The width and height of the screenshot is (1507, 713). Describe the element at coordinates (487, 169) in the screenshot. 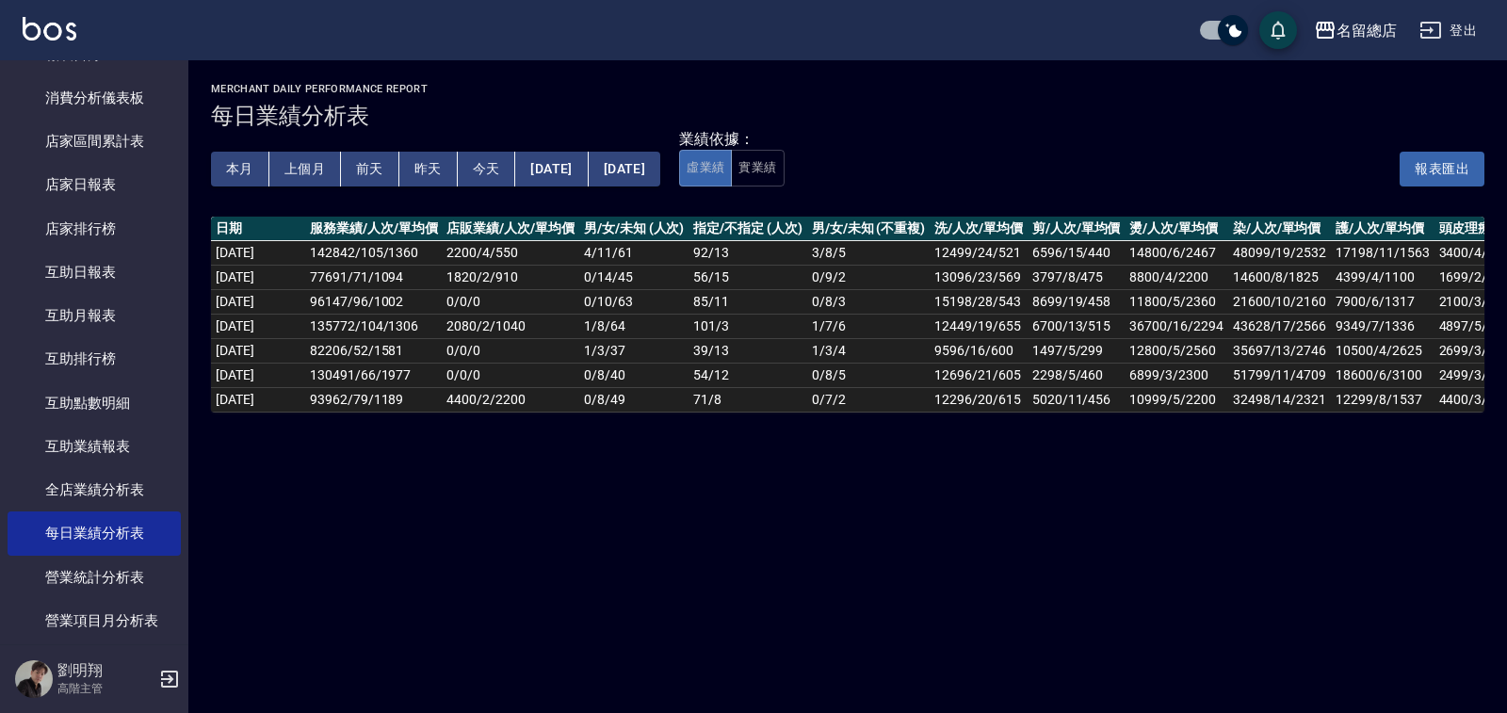

I see `button: 今天` at that location.